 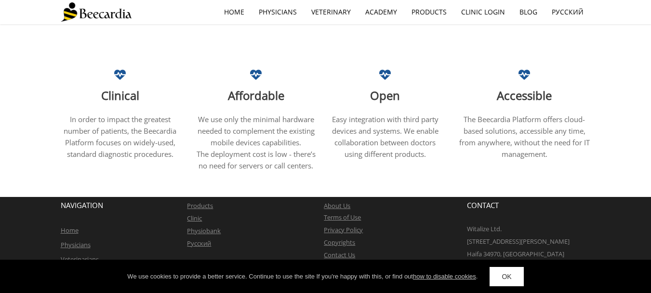 I want to click on a: OK, so click(x=507, y=276).